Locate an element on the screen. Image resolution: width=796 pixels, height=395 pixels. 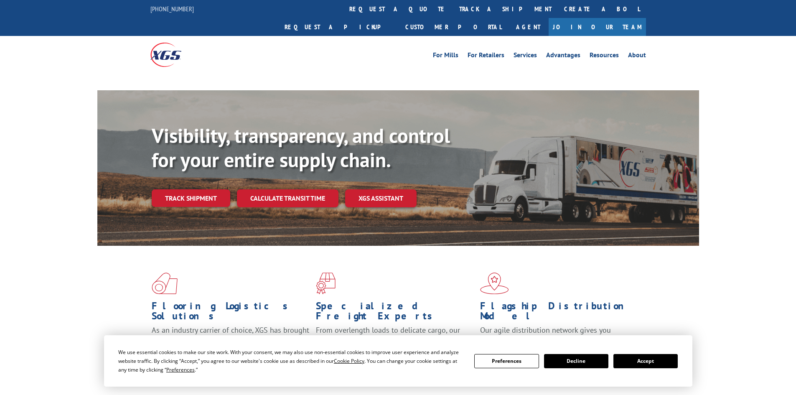
h1: Specialized Freight Experts is located at coordinates (395, 313).